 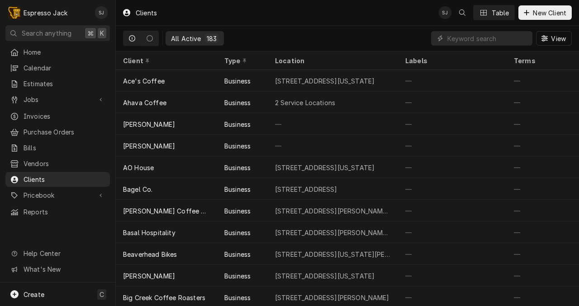 I want to click on a: Vendors, so click(x=57, y=164).